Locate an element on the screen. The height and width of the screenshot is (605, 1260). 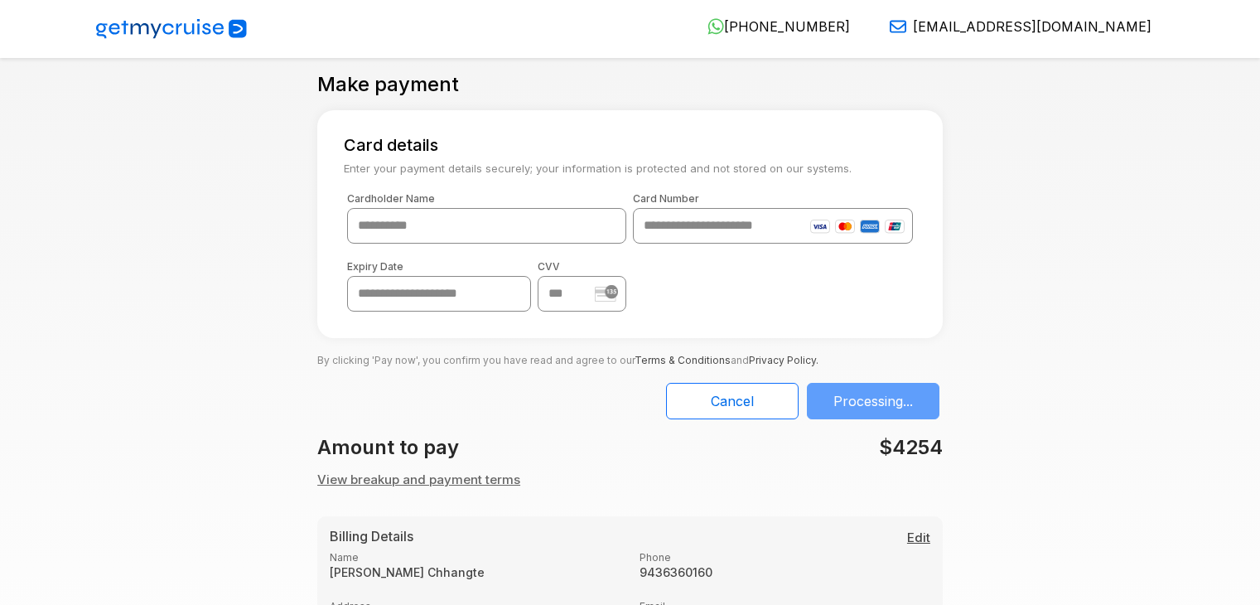
h5: Card details is located at coordinates (630, 145).